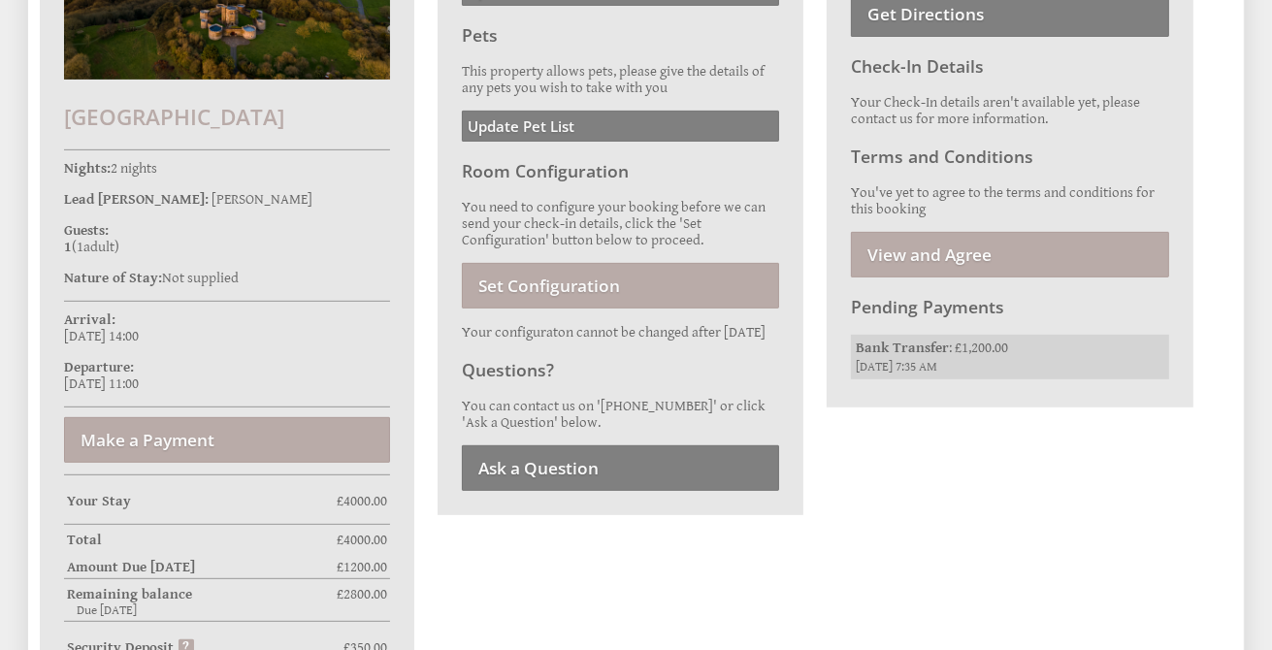  What do you see at coordinates (621, 80) in the screenshot?
I see `p: This property allows pets, please give the details of any pets you wish to take with you` at bounding box center [621, 80].